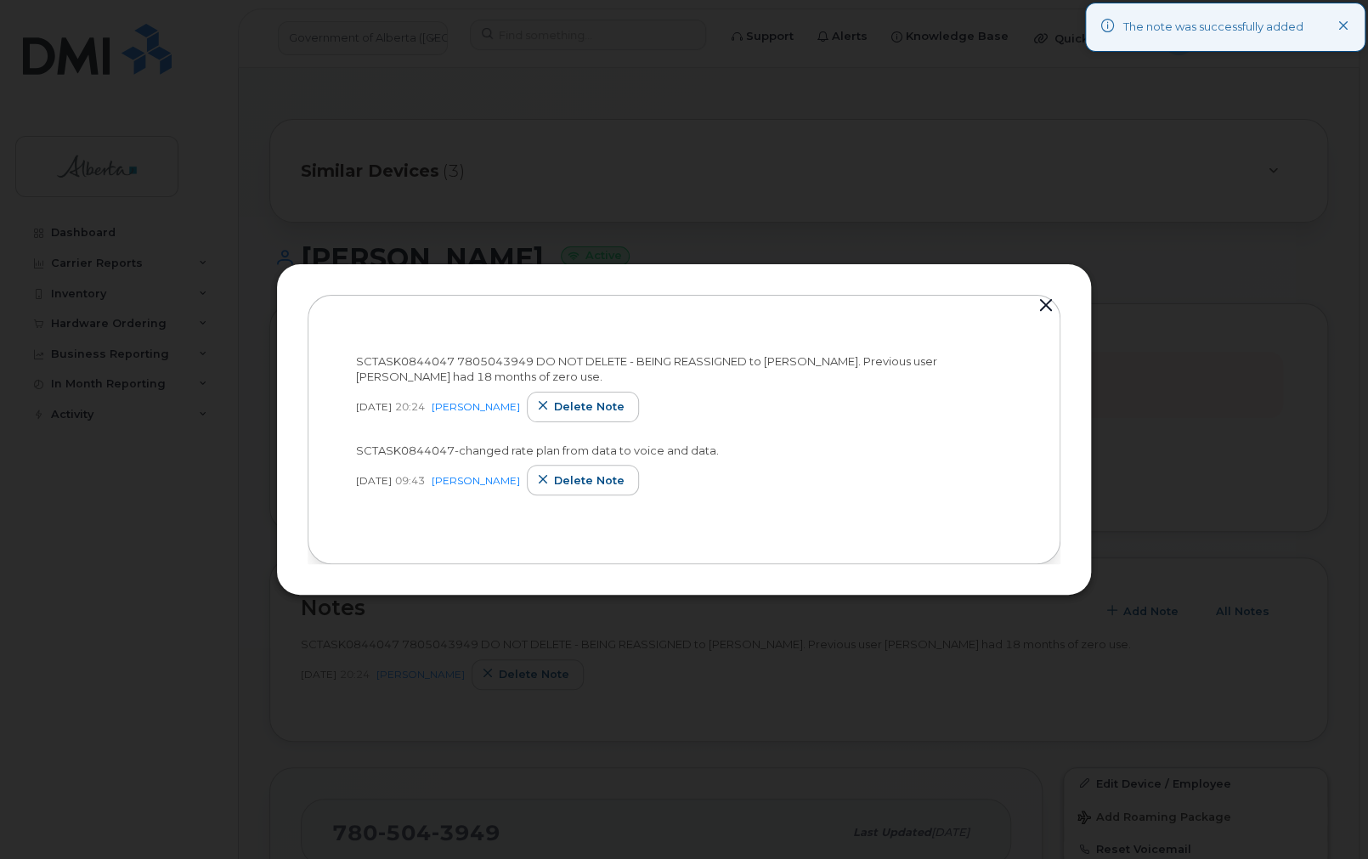 This screenshot has height=859, width=1368. What do you see at coordinates (409, 480) in the screenshot?
I see `span: 09:43` at bounding box center [409, 480].